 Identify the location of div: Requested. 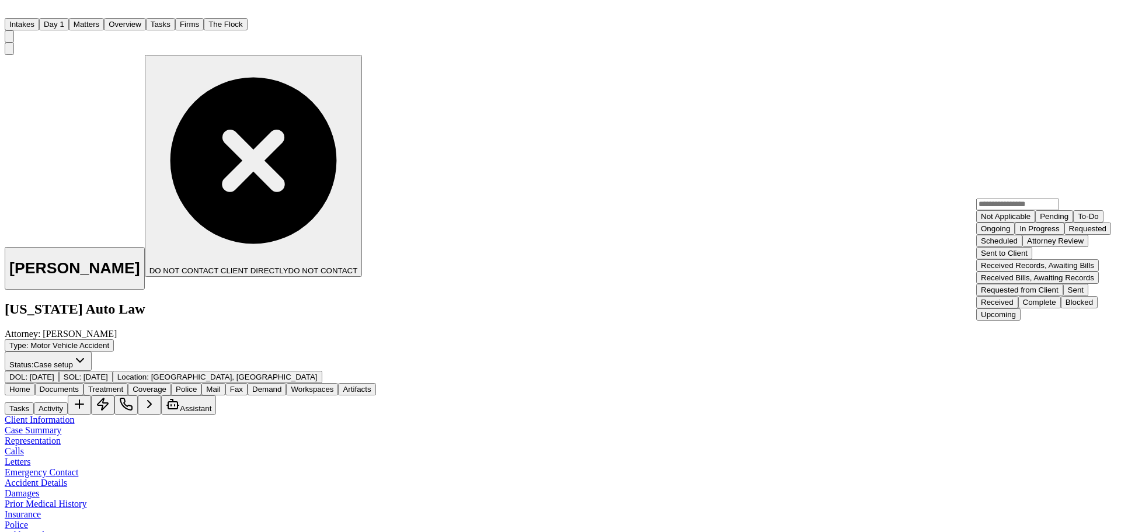
(1087, 228).